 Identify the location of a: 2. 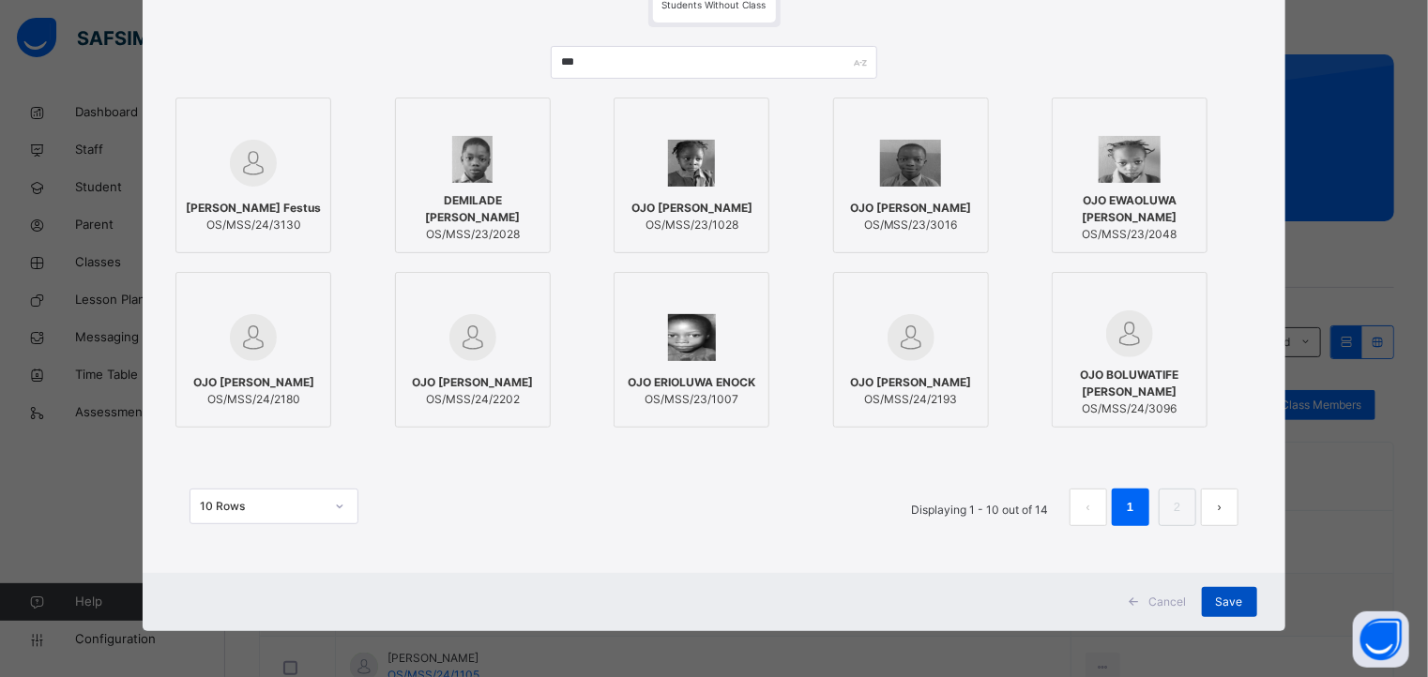
(1176, 508).